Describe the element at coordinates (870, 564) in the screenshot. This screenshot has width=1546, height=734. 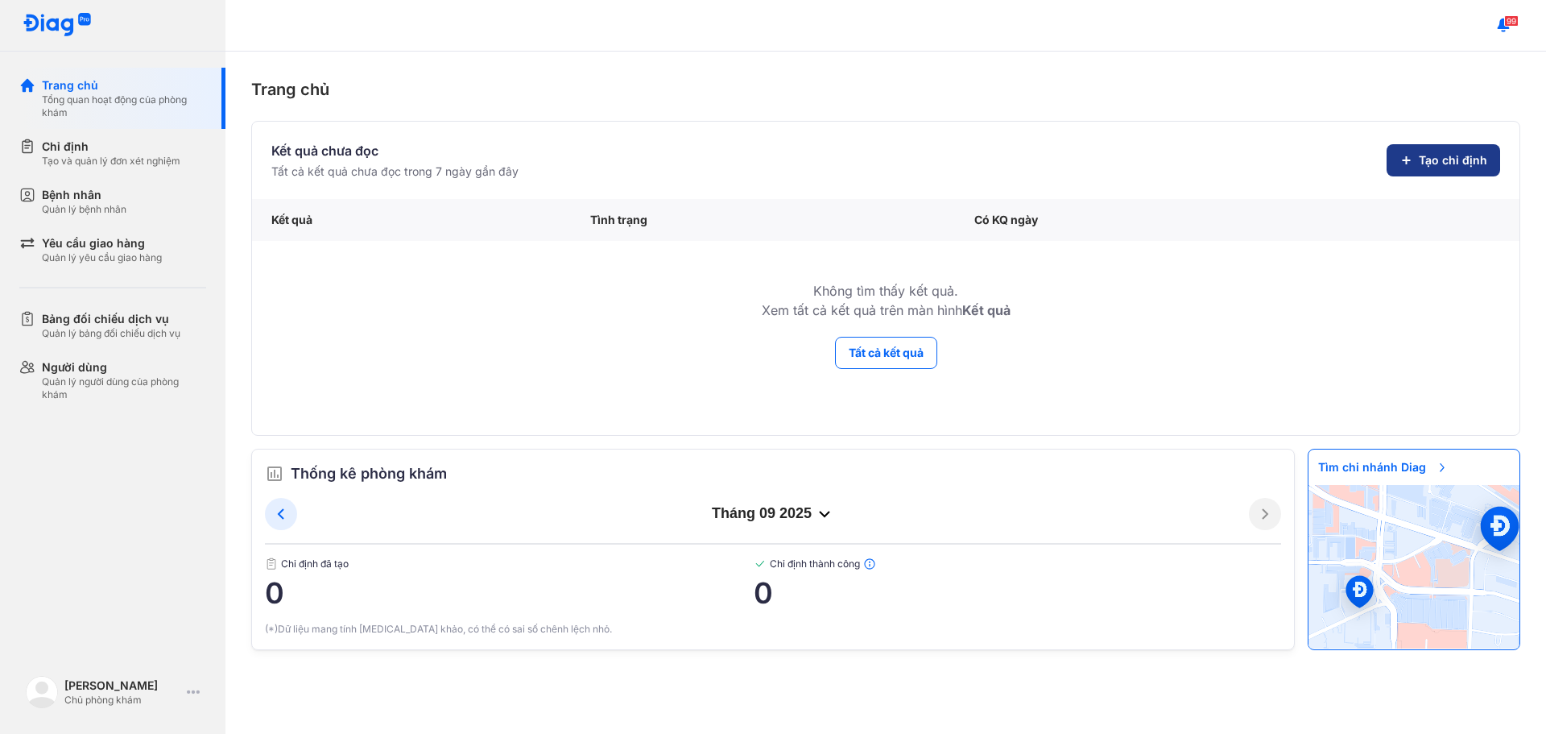
I see `img: info.7e716105.svg` at that location.